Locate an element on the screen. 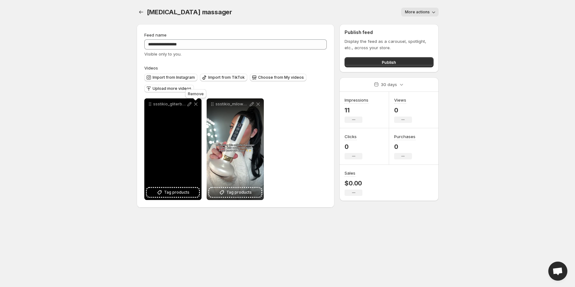 Image resolution: width=575 pixels, height=287 pixels. a: Open chat is located at coordinates (557, 271).